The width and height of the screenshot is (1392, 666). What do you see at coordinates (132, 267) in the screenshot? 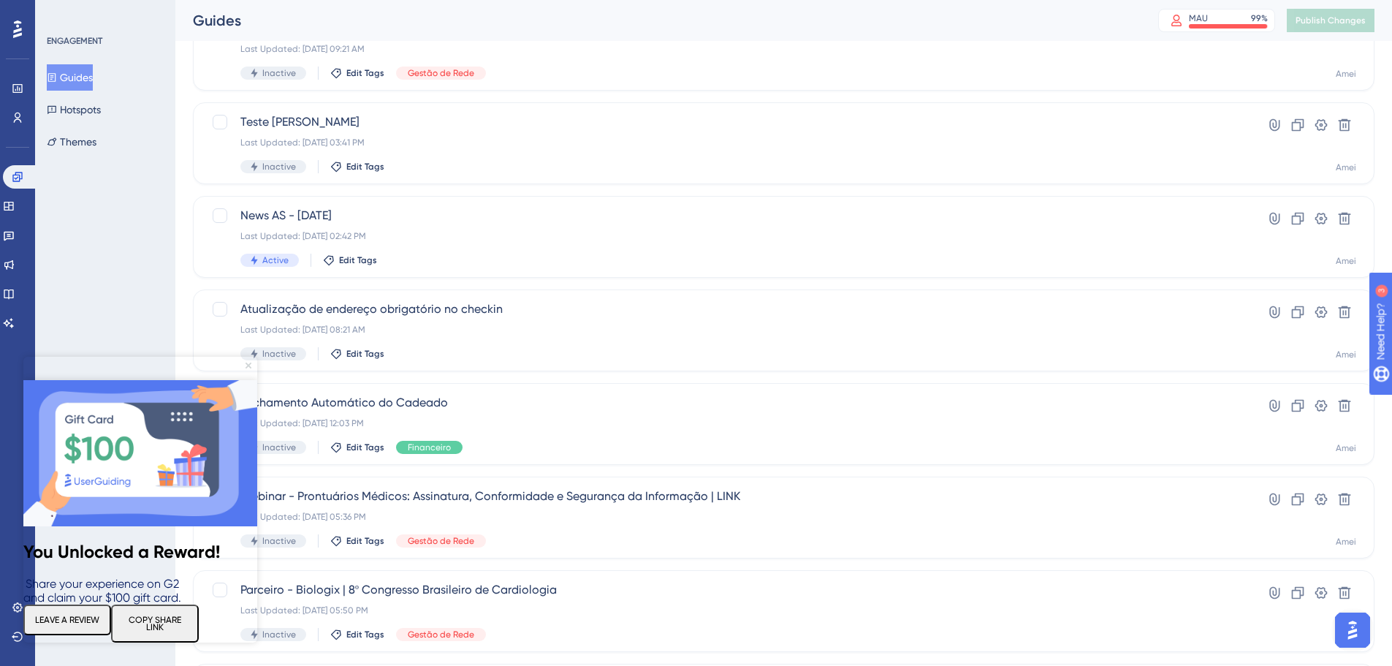
I see `button: COPY SHARE LINK` at bounding box center [132, 267].